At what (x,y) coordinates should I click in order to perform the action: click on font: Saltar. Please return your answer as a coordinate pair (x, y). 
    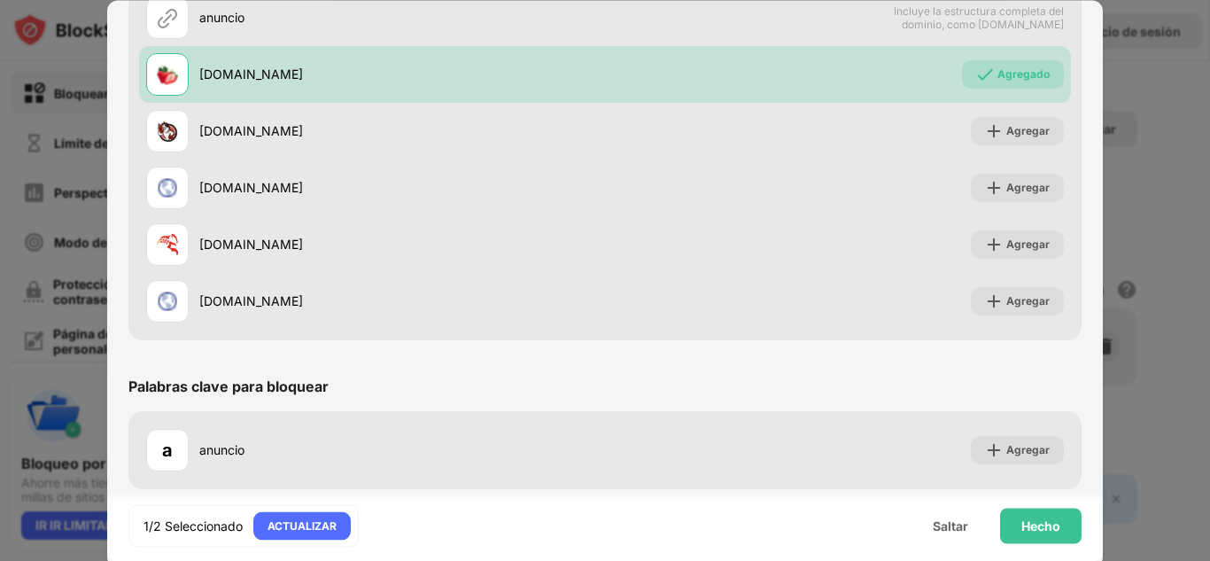
    Looking at the image, I should click on (951, 525).